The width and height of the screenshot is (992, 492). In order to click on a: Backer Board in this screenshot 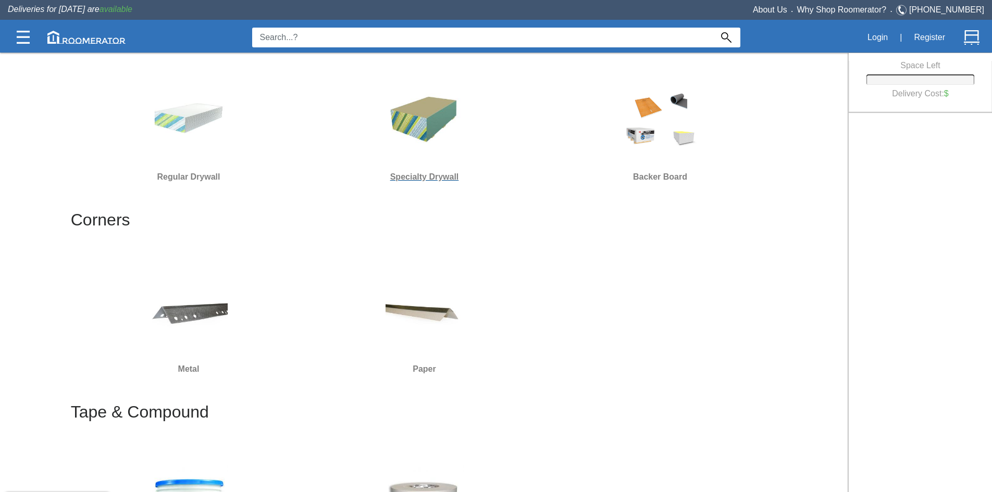, I will do `click(660, 127)`.